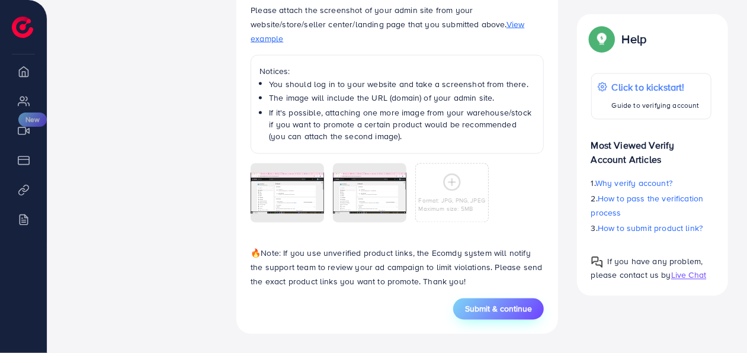 The height and width of the screenshot is (353, 747). I want to click on span: Live Chat, so click(689, 276).